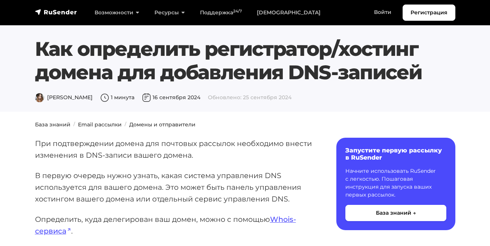 The height and width of the screenshot is (246, 490). What do you see at coordinates (174, 224) in the screenshot?
I see `p: Определить, куда делегирован ваш домен, можно с помощью .` at bounding box center [174, 224].